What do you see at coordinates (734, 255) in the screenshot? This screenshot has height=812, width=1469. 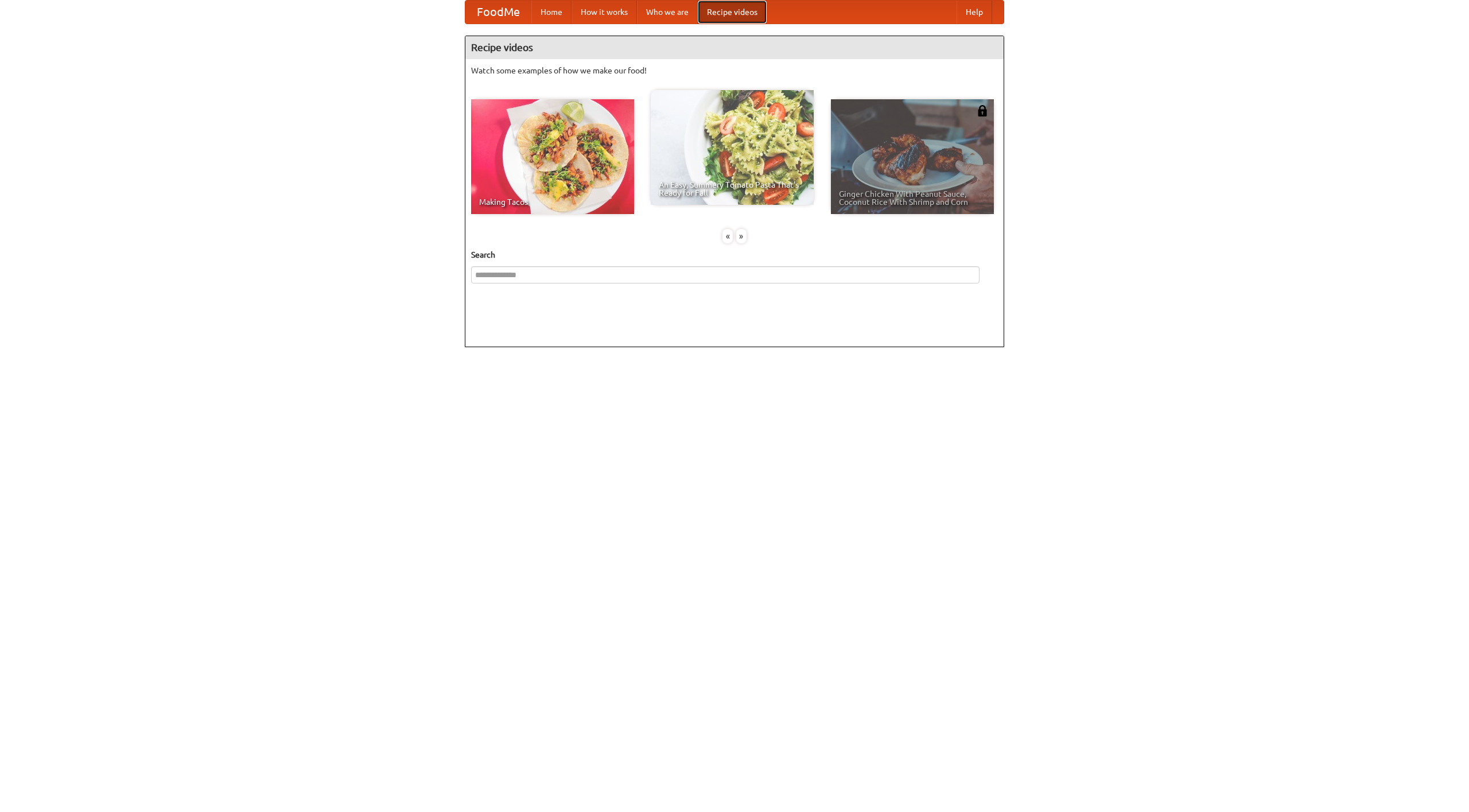 I see `h5: Search` at bounding box center [734, 255].